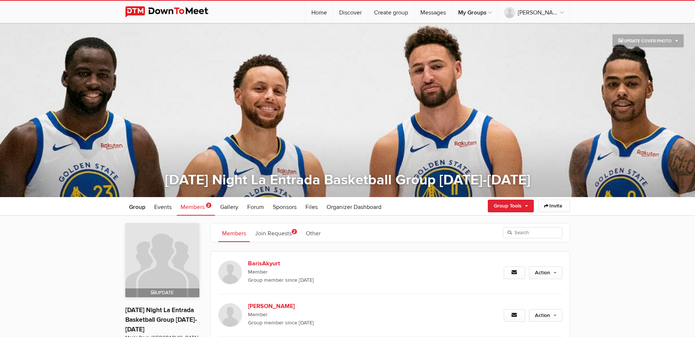  Describe the element at coordinates (234, 232) in the screenshot. I see `a: Members` at that location.